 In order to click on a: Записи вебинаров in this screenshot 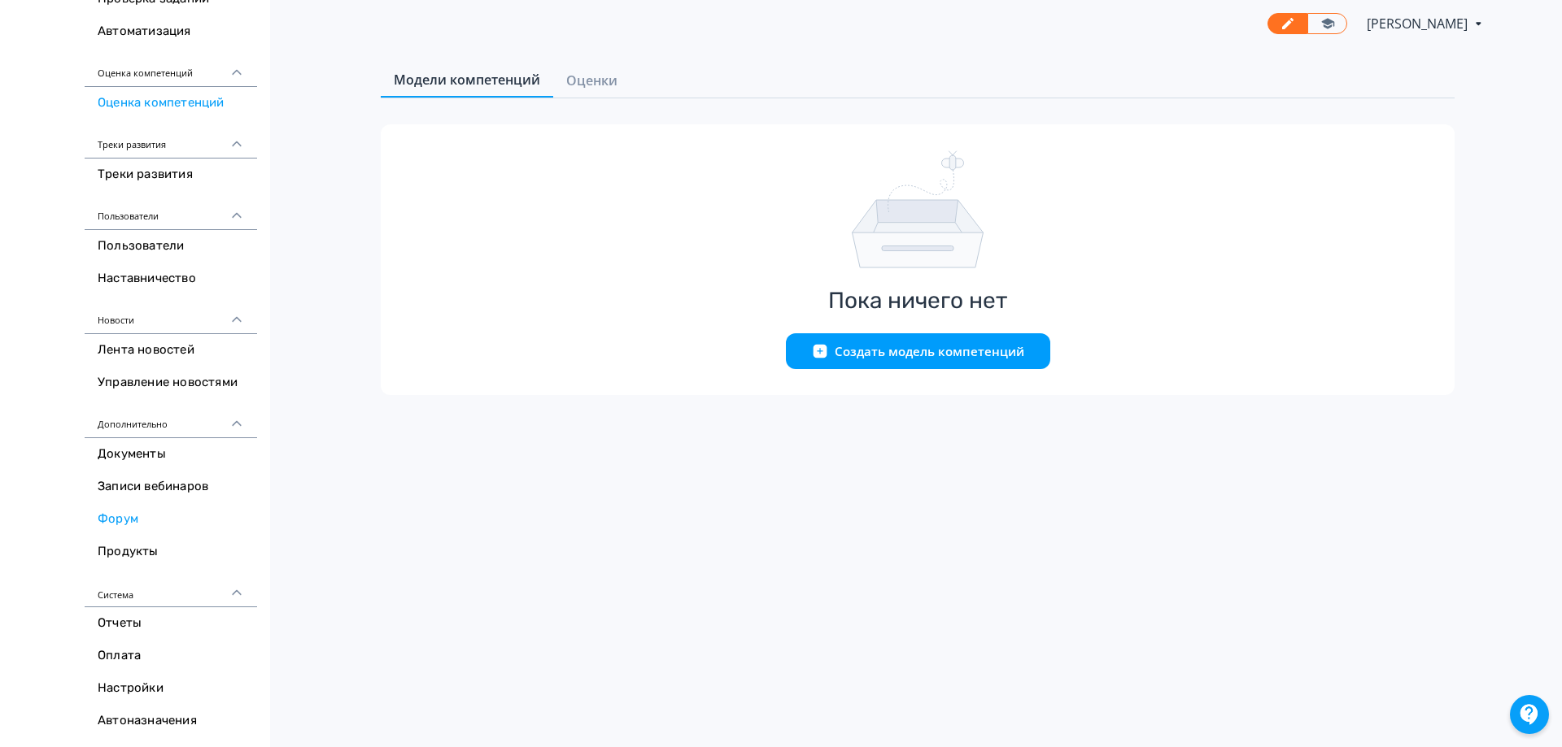, I will do `click(171, 487)`.